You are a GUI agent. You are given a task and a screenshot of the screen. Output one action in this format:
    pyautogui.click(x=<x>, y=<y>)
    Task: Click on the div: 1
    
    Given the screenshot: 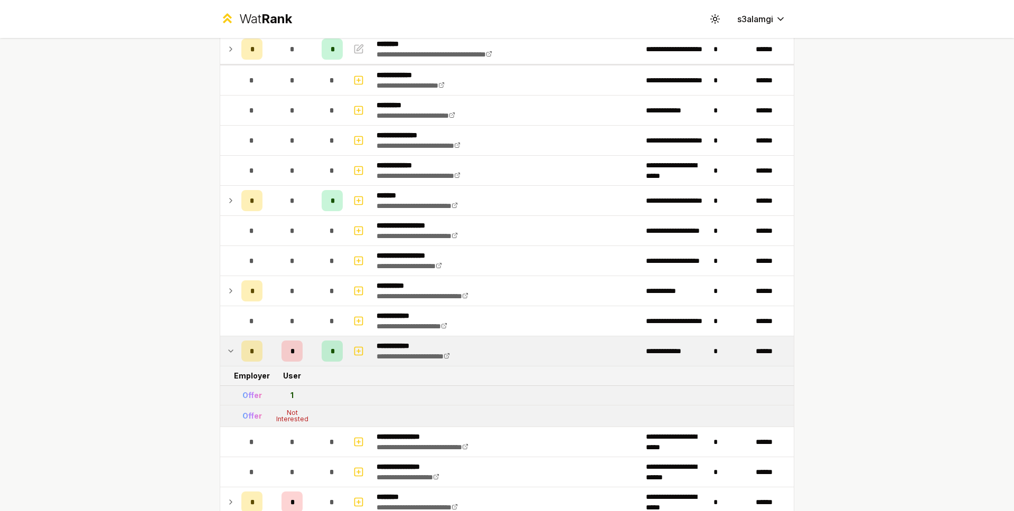 What is the action you would take?
    pyautogui.click(x=292, y=395)
    